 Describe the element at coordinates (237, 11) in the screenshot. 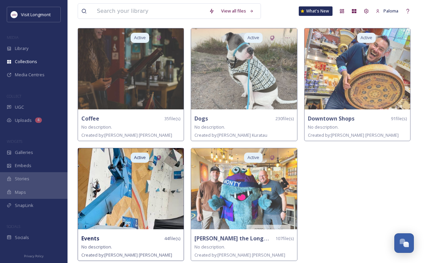

I see `div: View all files` at that location.